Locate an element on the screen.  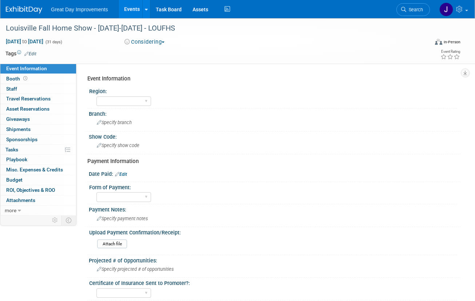
a: Tasks is located at coordinates (38, 150).